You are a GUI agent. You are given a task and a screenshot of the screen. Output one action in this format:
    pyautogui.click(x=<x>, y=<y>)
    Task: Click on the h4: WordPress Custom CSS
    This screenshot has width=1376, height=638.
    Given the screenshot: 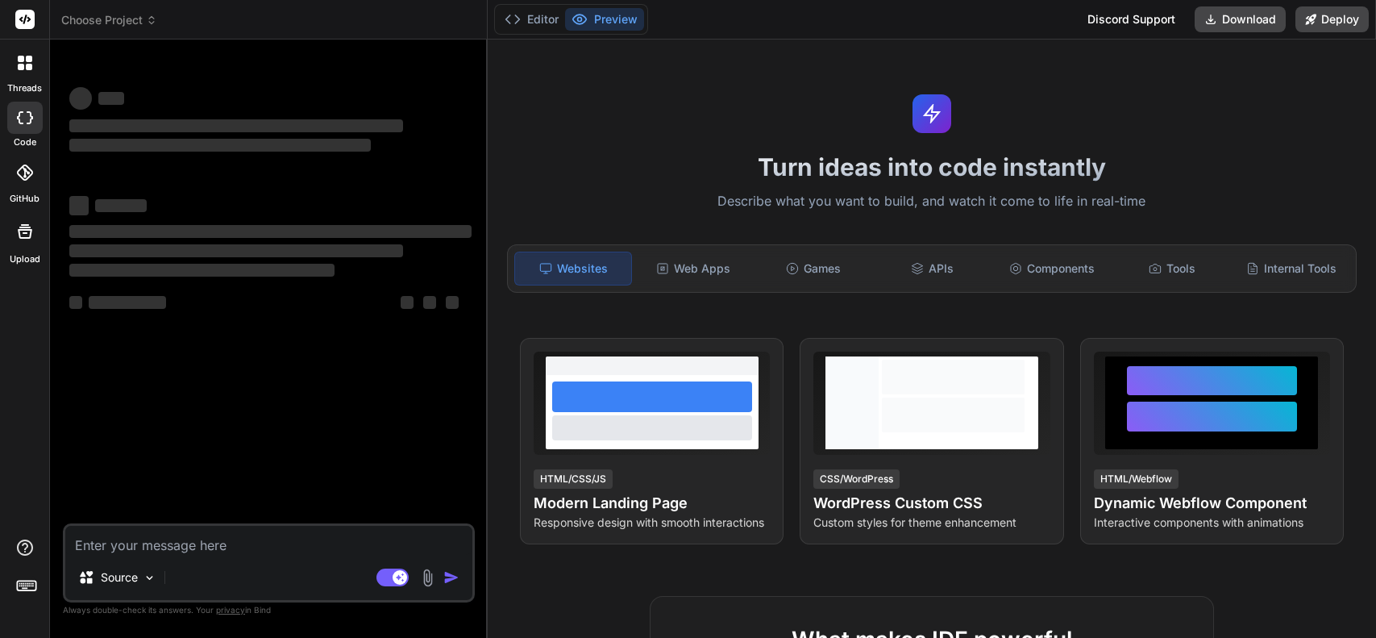 What is the action you would take?
    pyautogui.click(x=931, y=503)
    